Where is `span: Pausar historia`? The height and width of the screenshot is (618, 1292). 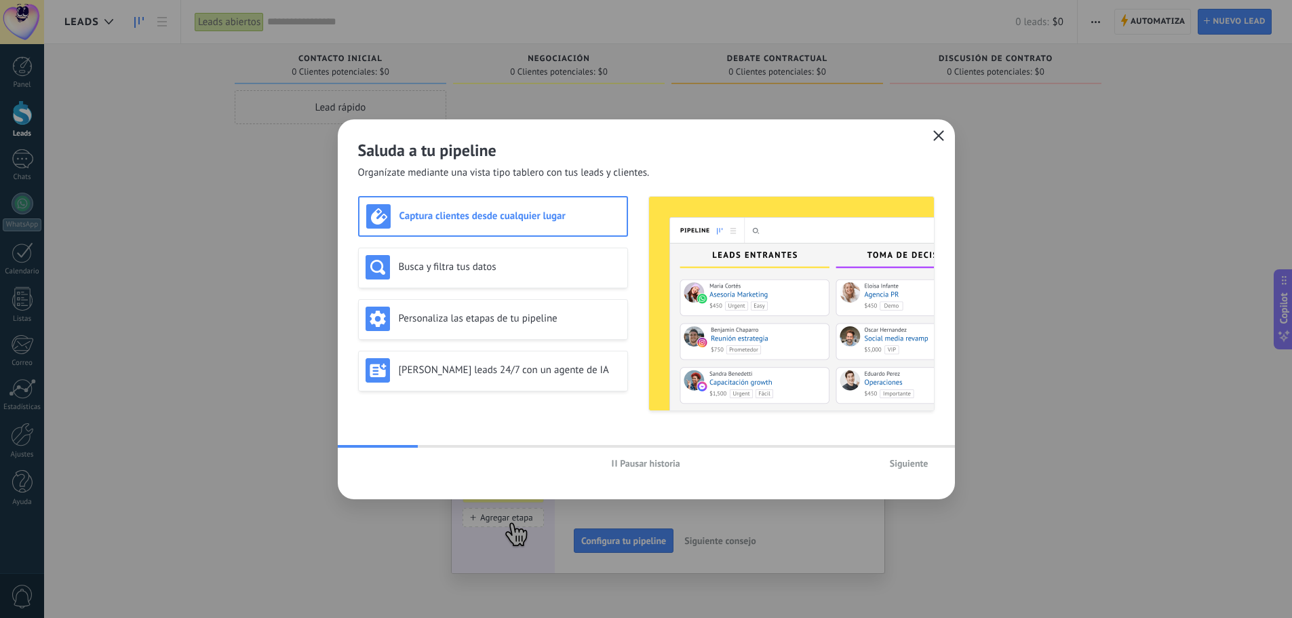
span: Pausar historia is located at coordinates (650, 463).